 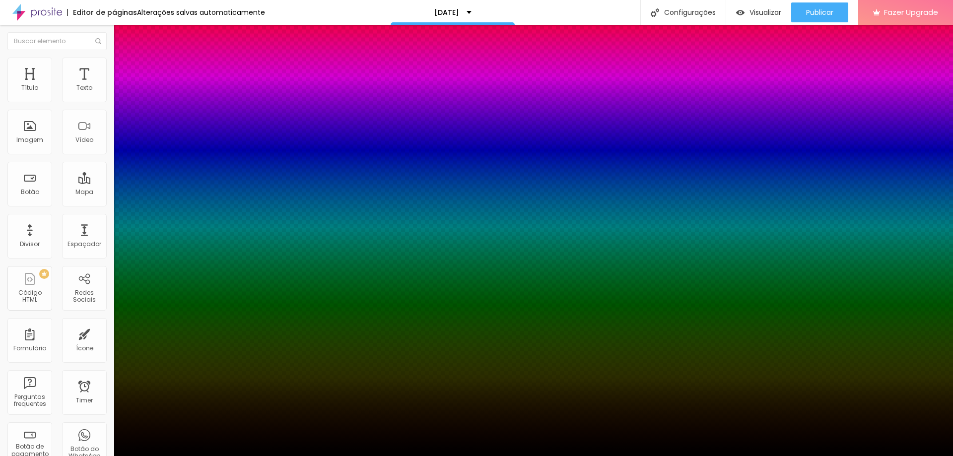 I want to click on div: Mapa, so click(x=84, y=192).